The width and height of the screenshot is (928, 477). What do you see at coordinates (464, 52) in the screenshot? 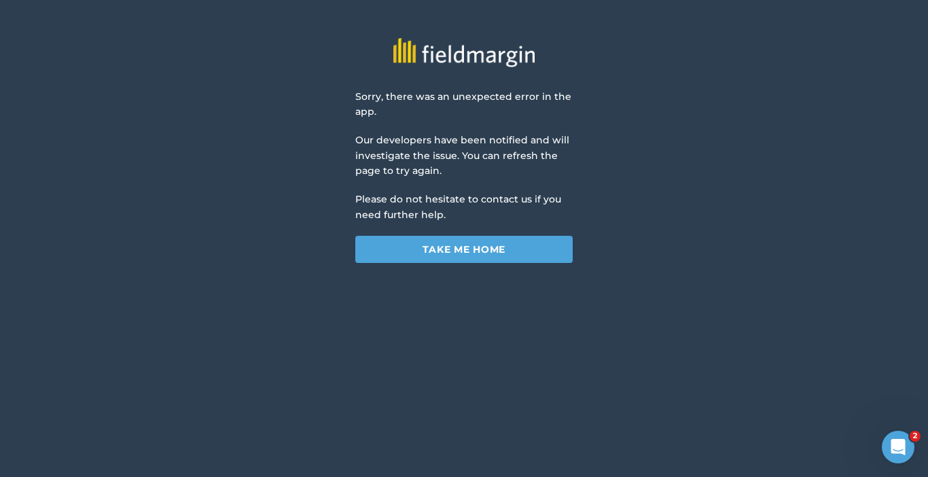
I see `img: fieldmargin logo` at bounding box center [464, 52].